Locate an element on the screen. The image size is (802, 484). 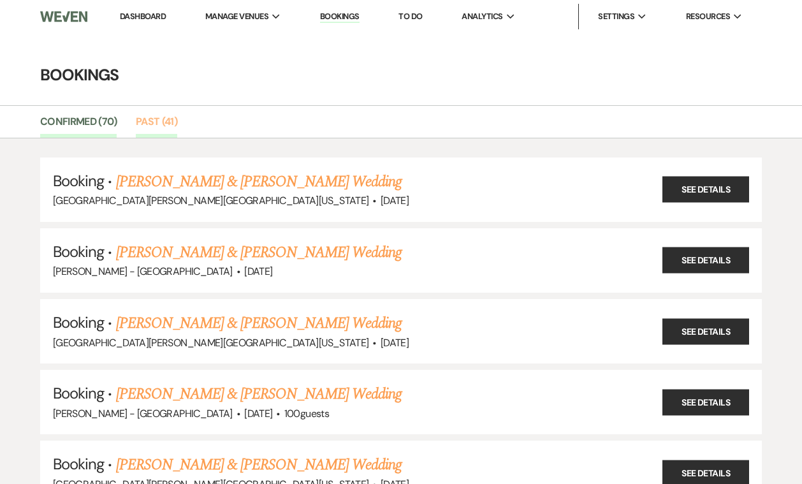
a: Dashboard is located at coordinates (143, 16).